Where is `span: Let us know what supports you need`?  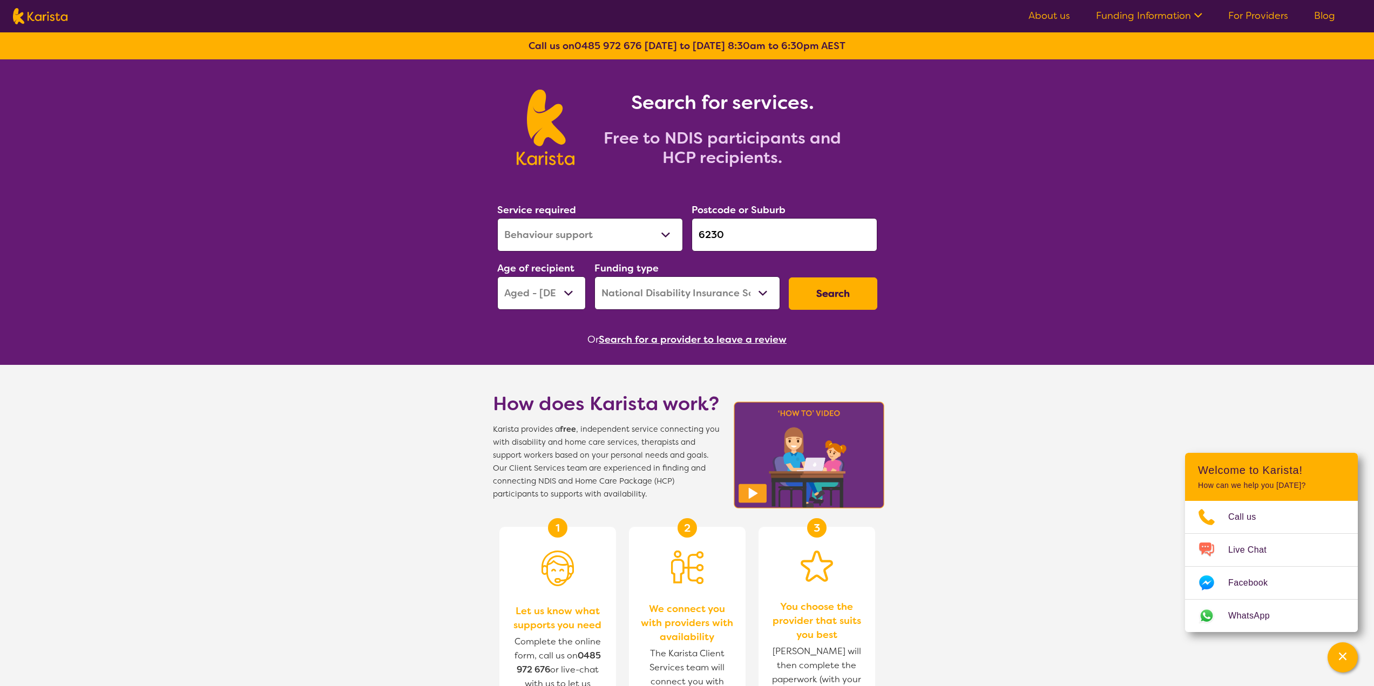
span: Let us know what supports you need is located at coordinates (558, 618).